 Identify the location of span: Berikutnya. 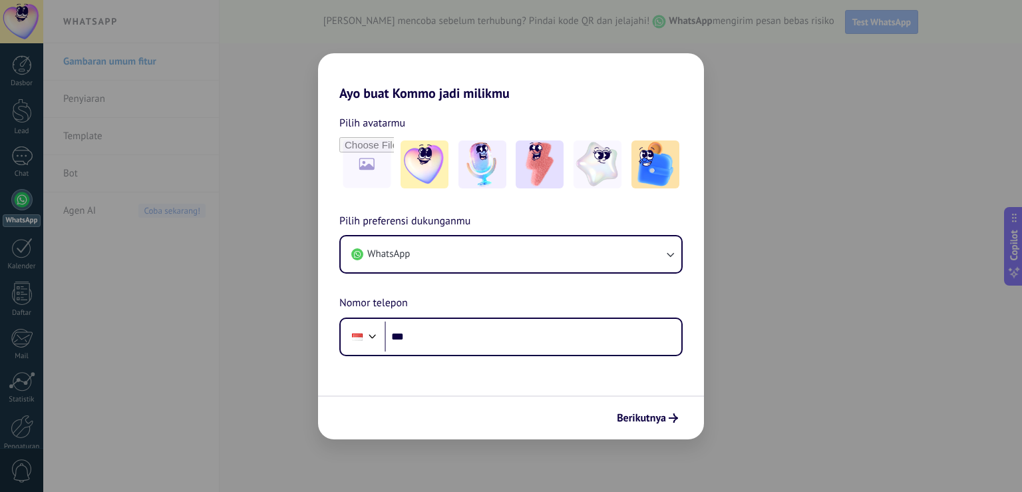
(641, 418).